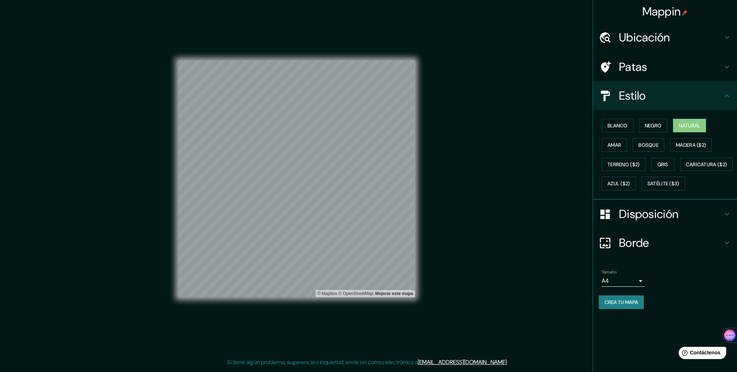 The image size is (737, 372). Describe the element at coordinates (621, 302) in the screenshot. I see `font: Crea tu mapa` at that location.